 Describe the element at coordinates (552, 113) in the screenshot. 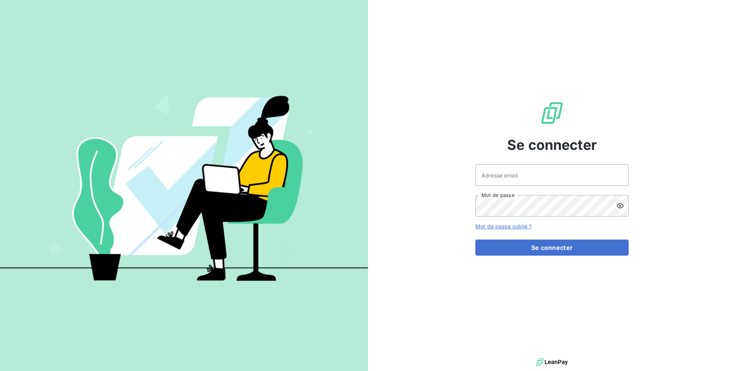

I see `img: Logo LeanPay` at that location.